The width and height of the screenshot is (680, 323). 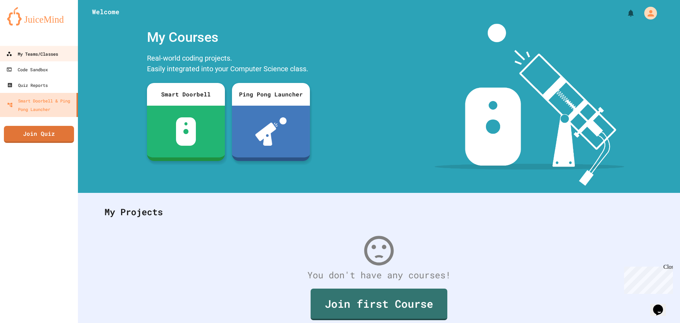 What do you see at coordinates (379, 212) in the screenshot?
I see `div: My Projects` at bounding box center [379, 212].